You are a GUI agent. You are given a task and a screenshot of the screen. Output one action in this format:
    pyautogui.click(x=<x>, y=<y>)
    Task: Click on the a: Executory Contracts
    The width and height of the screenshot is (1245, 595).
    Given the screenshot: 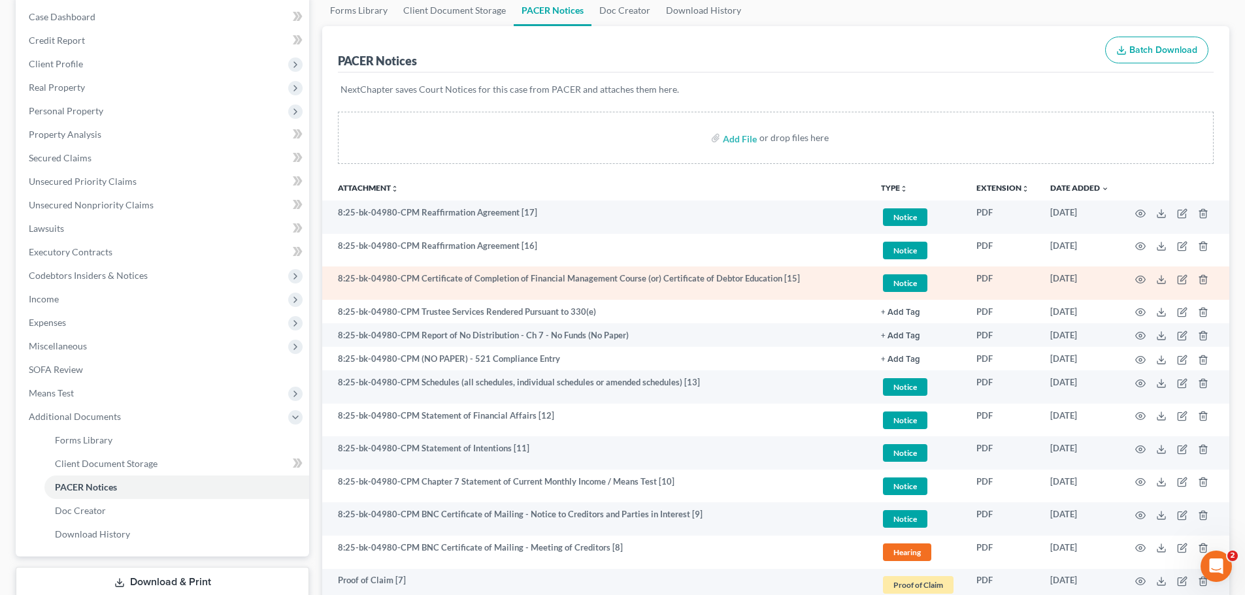 What is the action you would take?
    pyautogui.click(x=163, y=252)
    